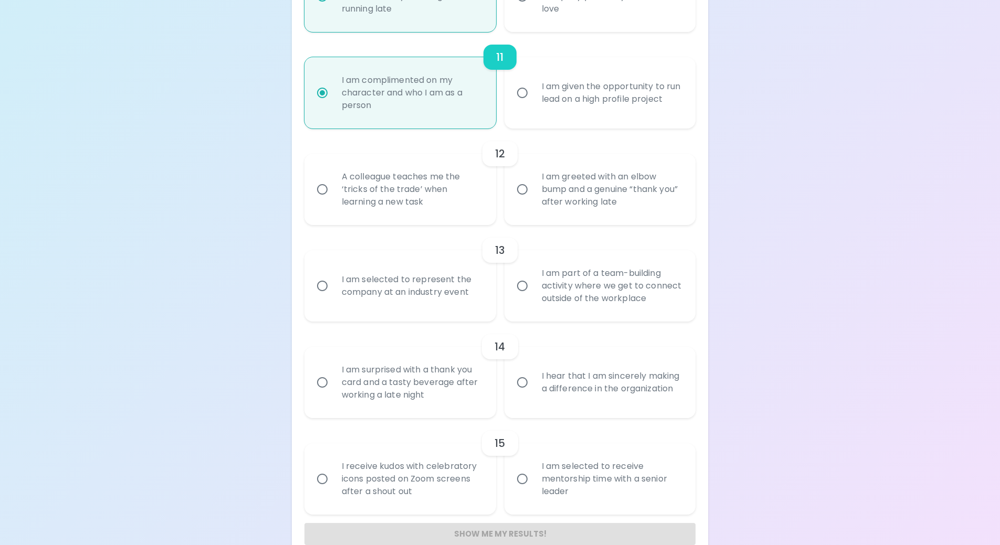 The image size is (1000, 545). What do you see at coordinates (500, 154) in the screenshot?
I see `h6: 12` at bounding box center [500, 154].